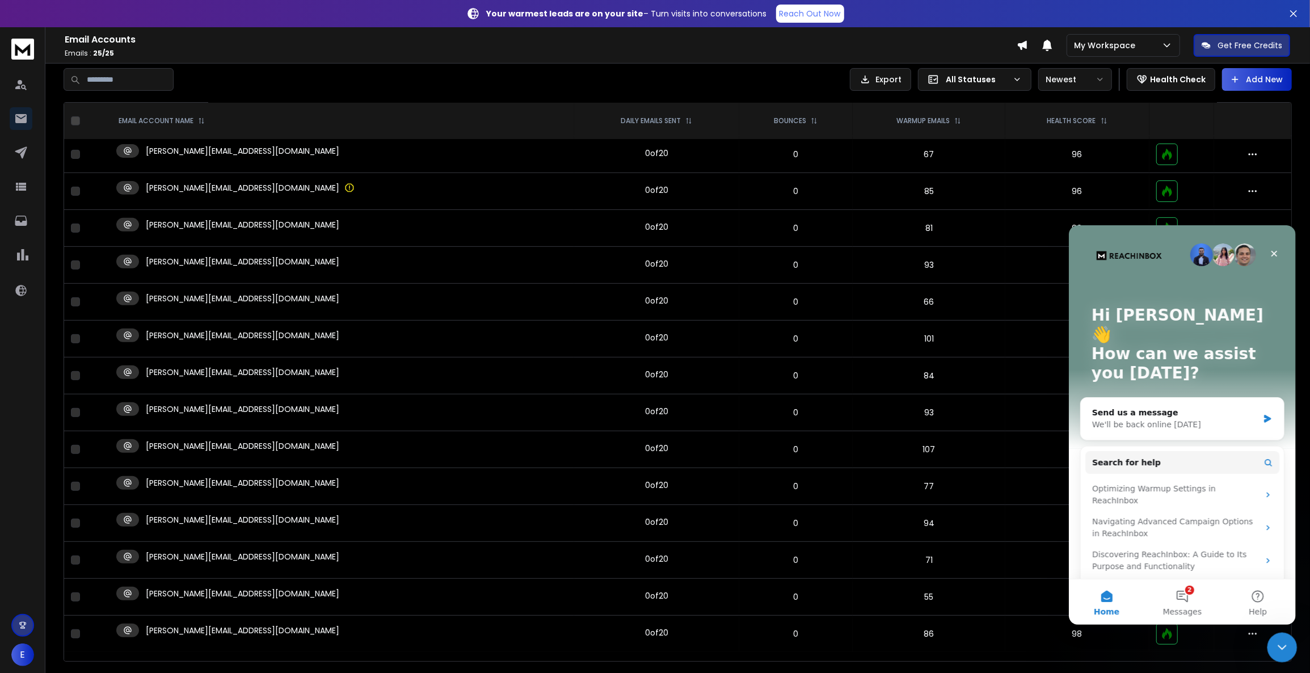 The height and width of the screenshot is (673, 1310). Describe the element at coordinates (103, 53) in the screenshot. I see `span: 25 / 25` at that location.